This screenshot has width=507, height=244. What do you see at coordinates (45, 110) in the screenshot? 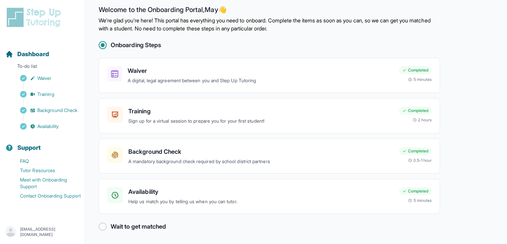
I see `a: Background Check` at bounding box center [45, 110].